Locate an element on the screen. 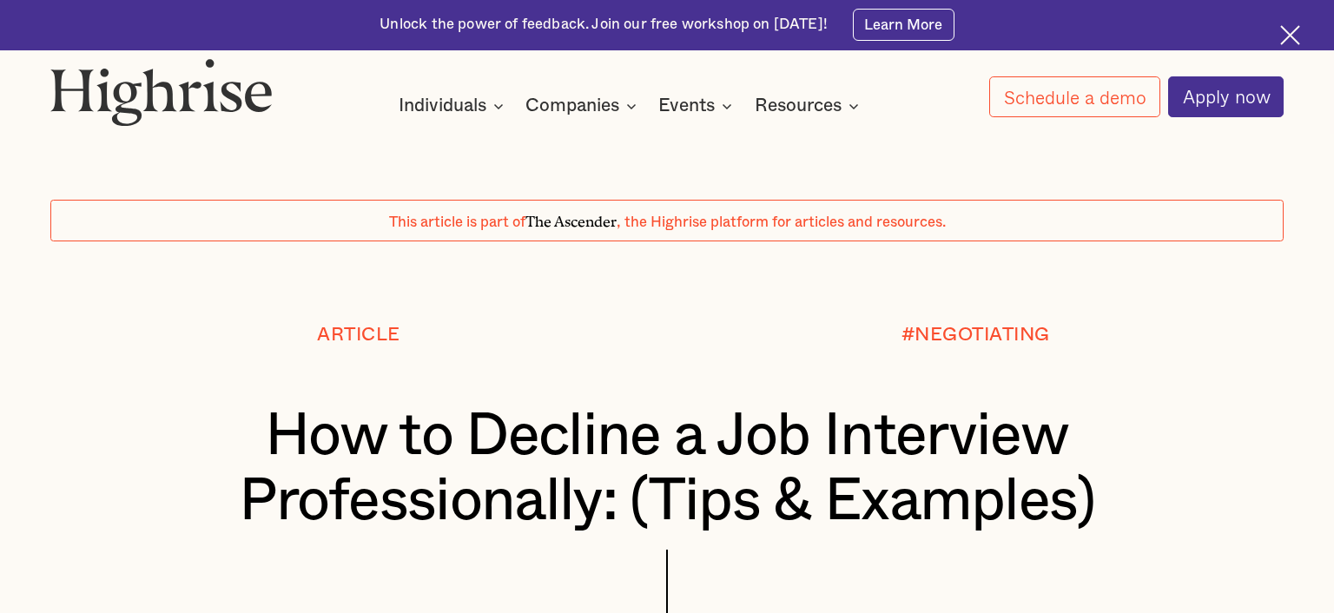  a: Schedule a demo is located at coordinates (1074, 96).